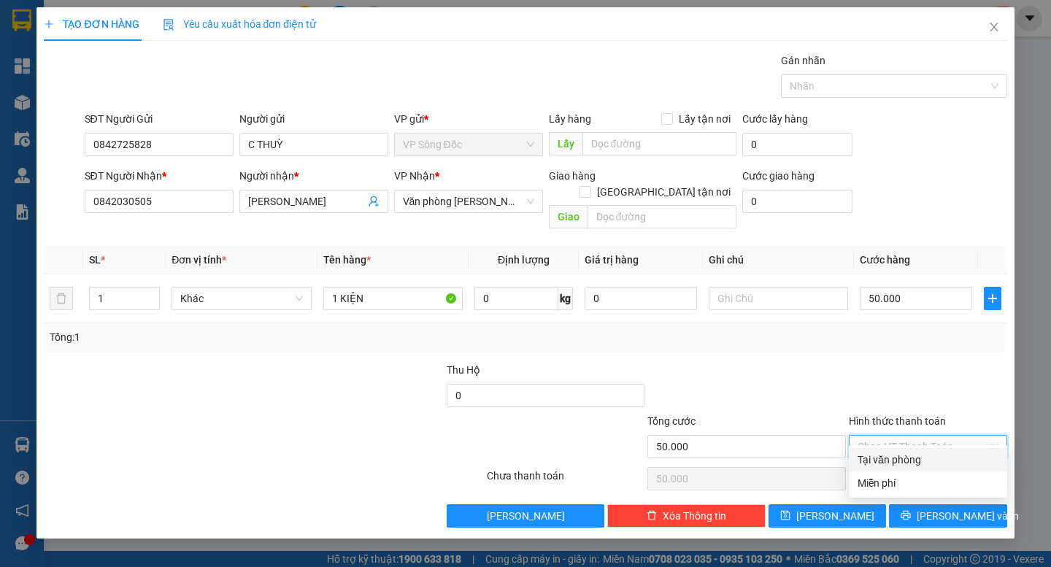 This screenshot has width=1051, height=567. I want to click on span: Văn phòng Hồ Chí Minh, so click(468, 201).